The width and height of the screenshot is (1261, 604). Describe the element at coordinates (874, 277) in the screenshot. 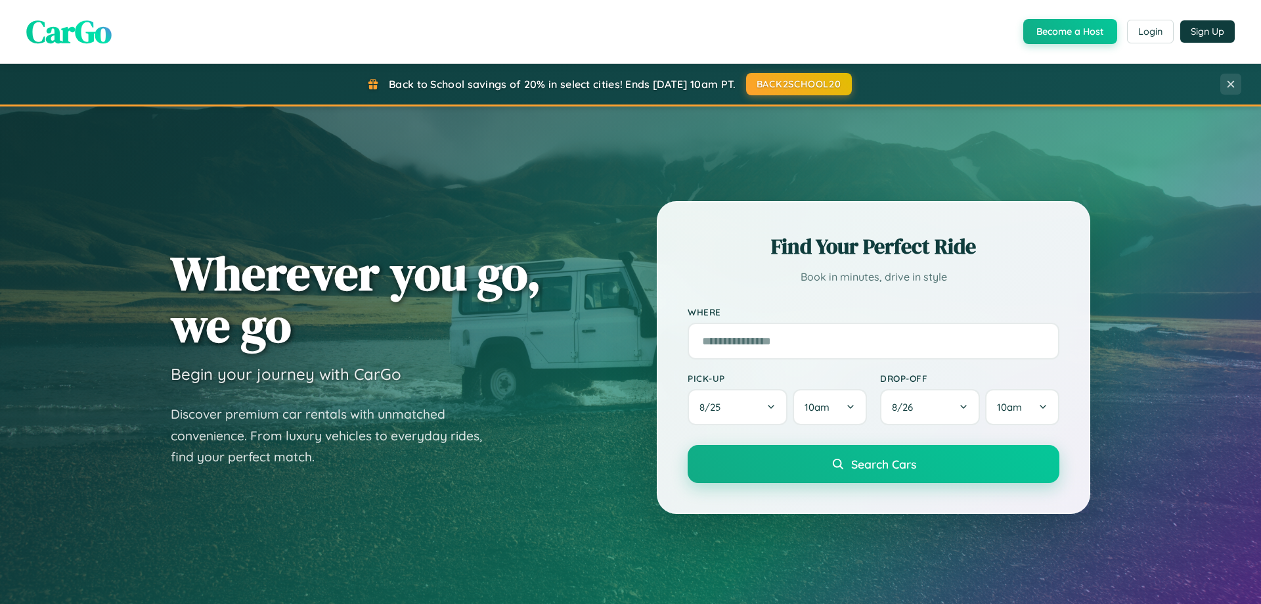

I see `p: Book in minutes, drive in style` at that location.